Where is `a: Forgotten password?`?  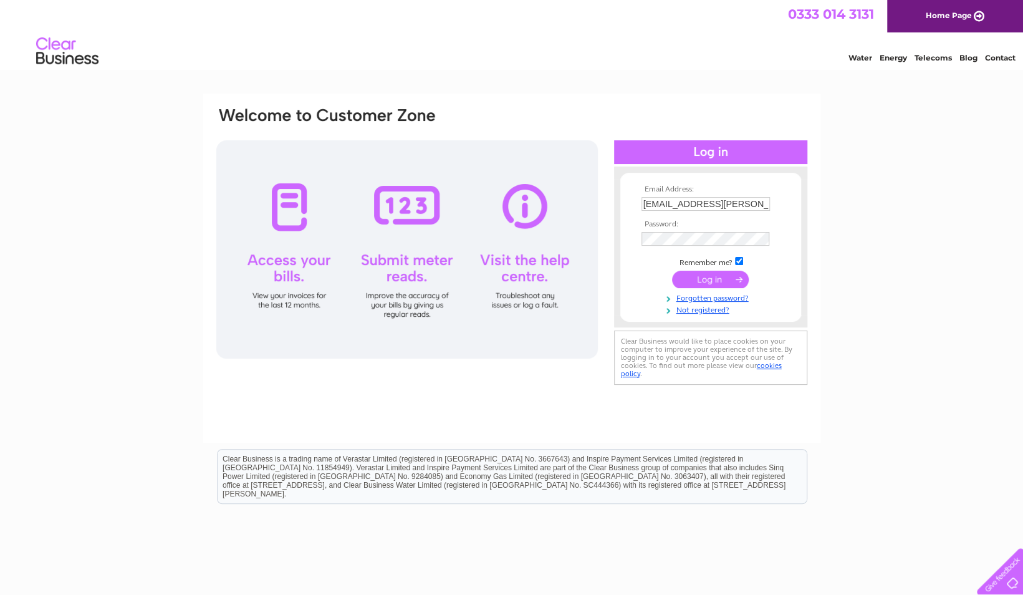
a: Forgotten password? is located at coordinates (712, 297).